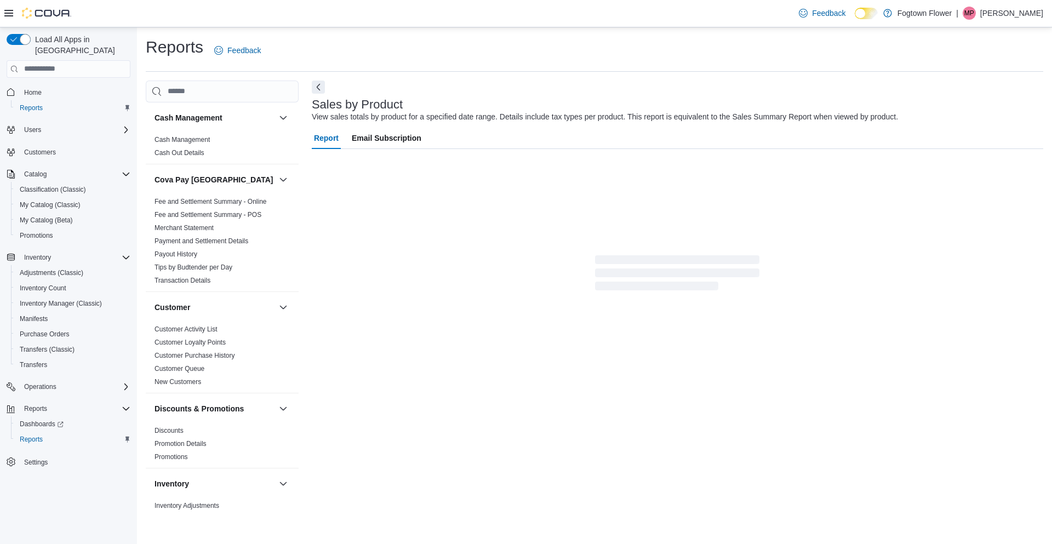  What do you see at coordinates (43, 288) in the screenshot?
I see `span: Inventory Count` at bounding box center [43, 288].